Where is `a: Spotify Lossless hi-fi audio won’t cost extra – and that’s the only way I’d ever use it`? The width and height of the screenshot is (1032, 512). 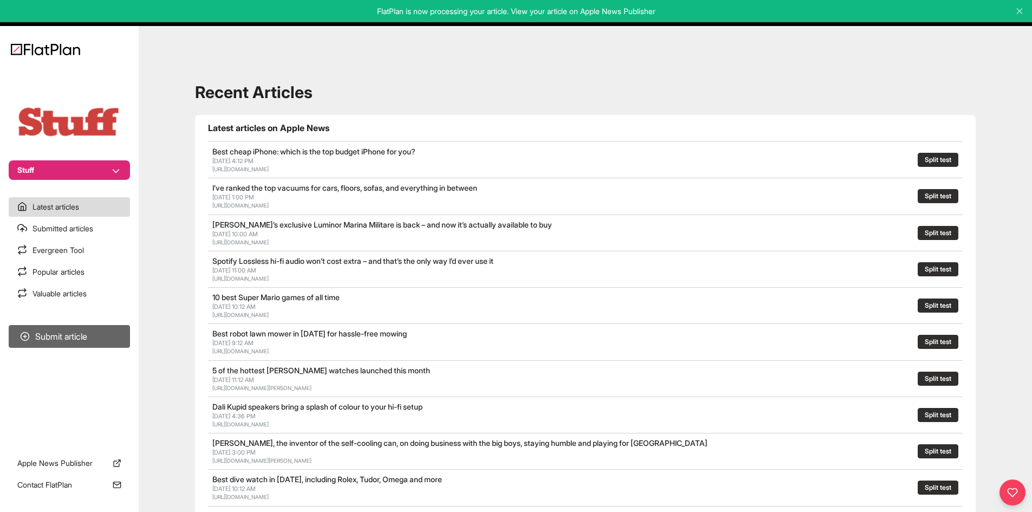 a: Spotify Lossless hi-fi audio won’t cost extra – and that’s the only way I’d ever use it is located at coordinates (353, 260).